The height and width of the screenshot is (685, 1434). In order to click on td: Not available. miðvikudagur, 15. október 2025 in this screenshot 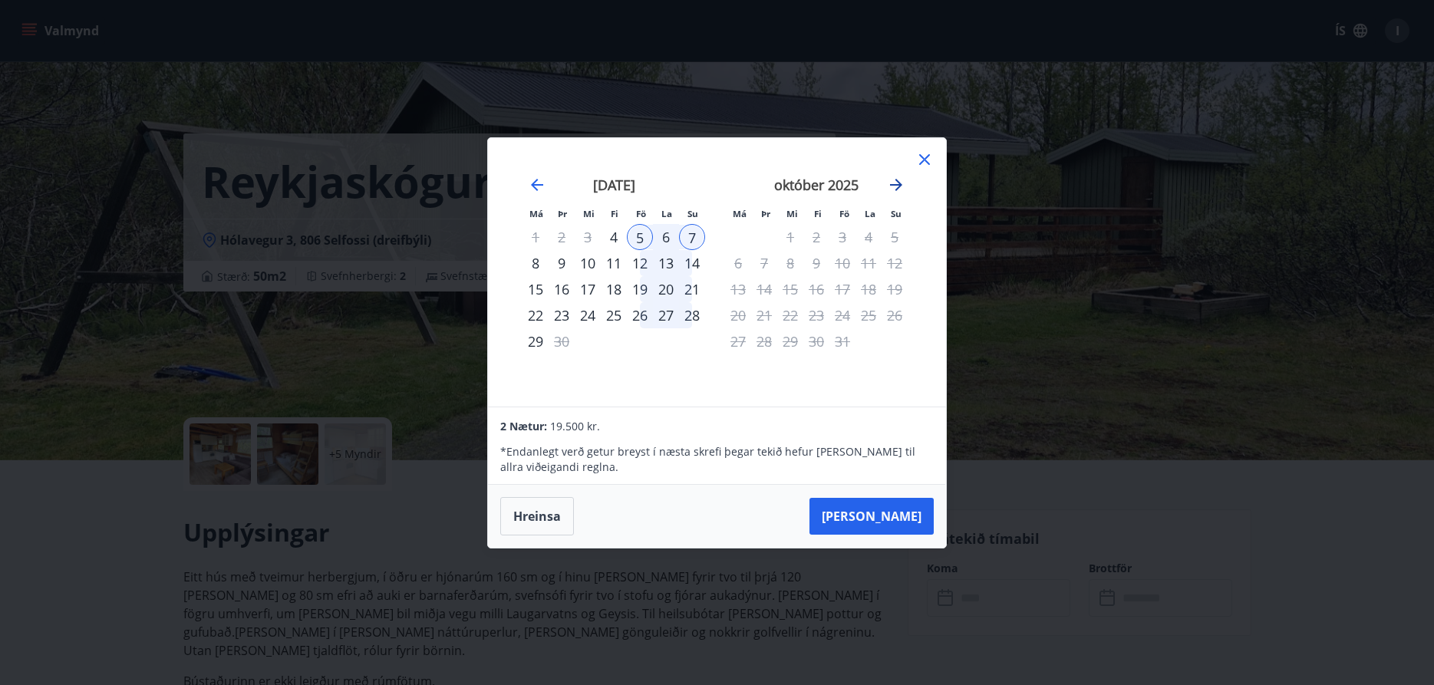, I will do `click(790, 289)`.